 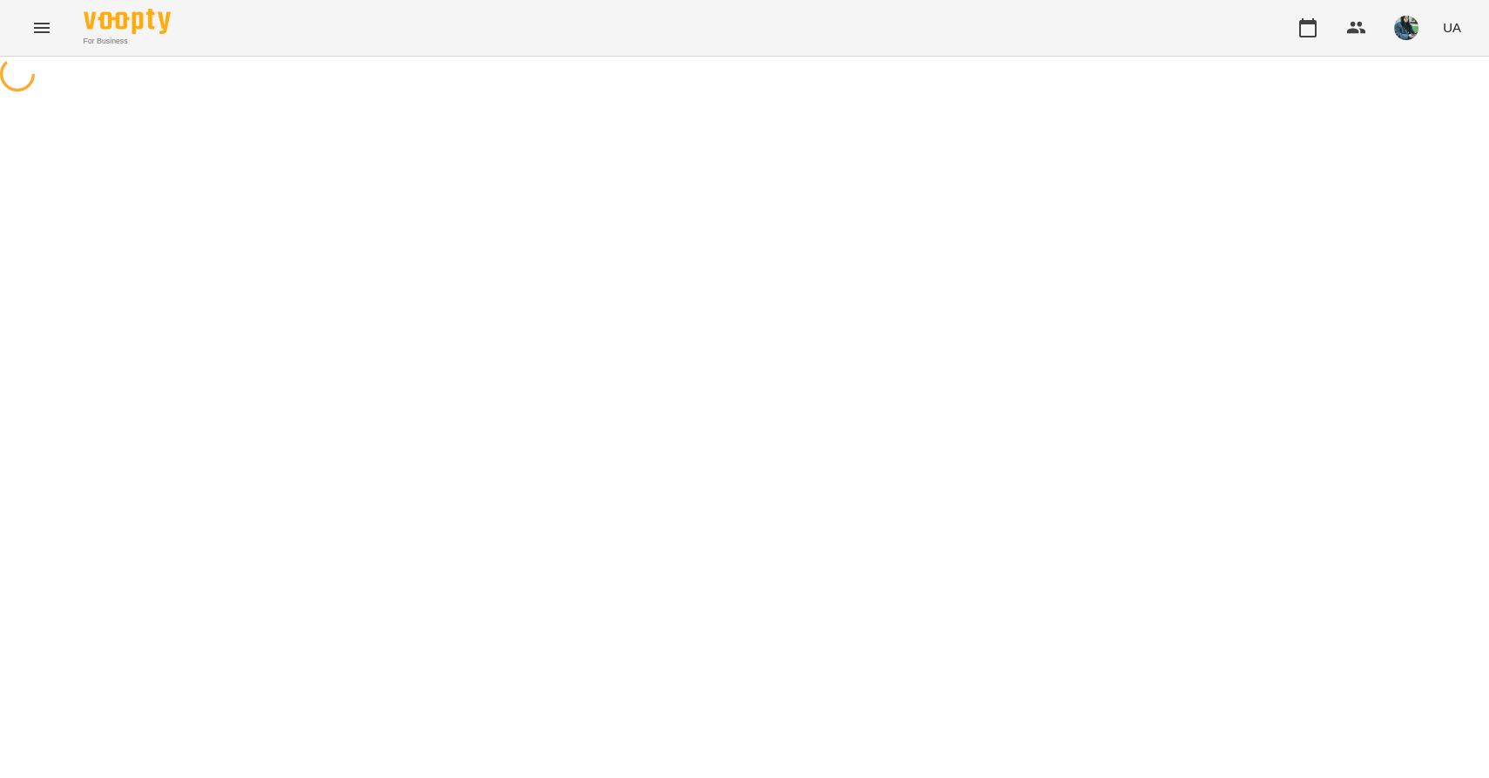 What do you see at coordinates (127, 41) in the screenshot?
I see `span: For Business` at bounding box center [127, 41].